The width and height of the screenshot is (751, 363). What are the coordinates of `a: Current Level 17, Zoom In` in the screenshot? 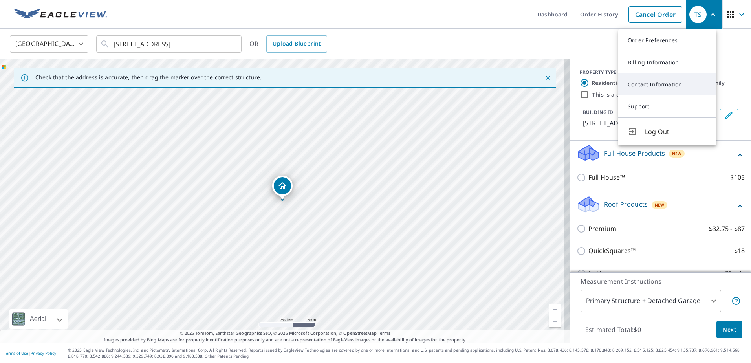 It's located at (555, 309).